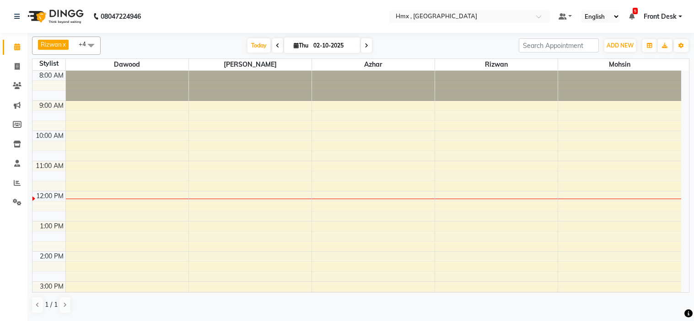  Describe the element at coordinates (51, 106) in the screenshot. I see `div: 9:00 AM` at that location.